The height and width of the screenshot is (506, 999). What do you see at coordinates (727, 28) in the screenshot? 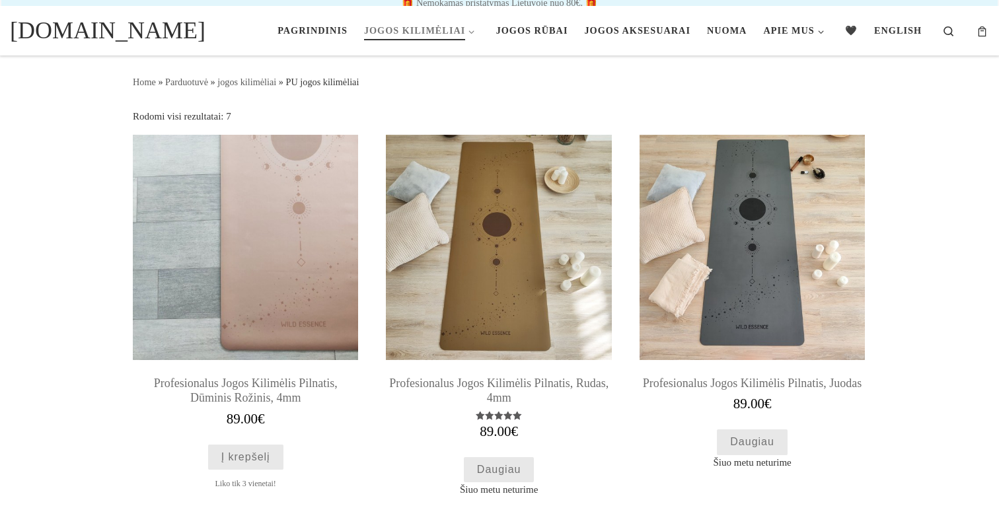
I see `span: Nuoma` at bounding box center [727, 28].